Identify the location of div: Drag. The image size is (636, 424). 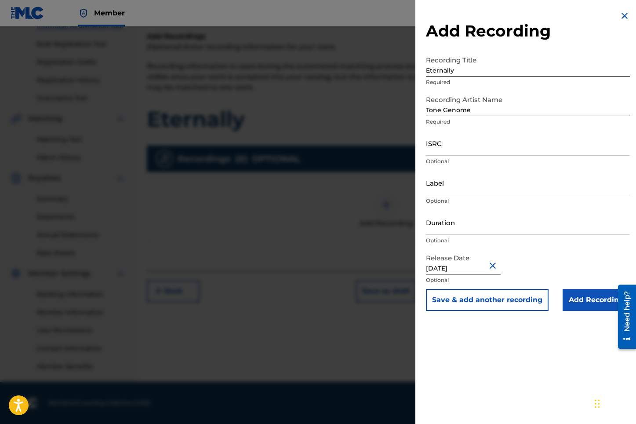
(597, 404).